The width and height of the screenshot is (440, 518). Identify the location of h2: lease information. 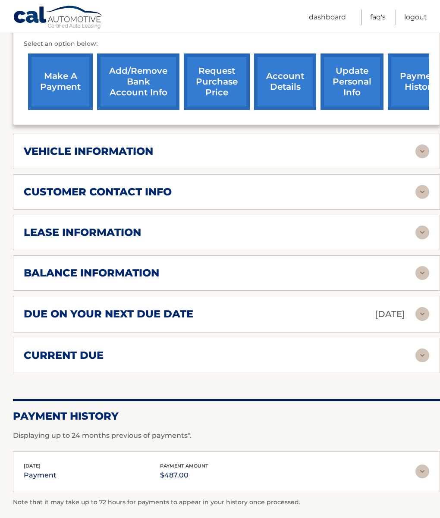
(82, 232).